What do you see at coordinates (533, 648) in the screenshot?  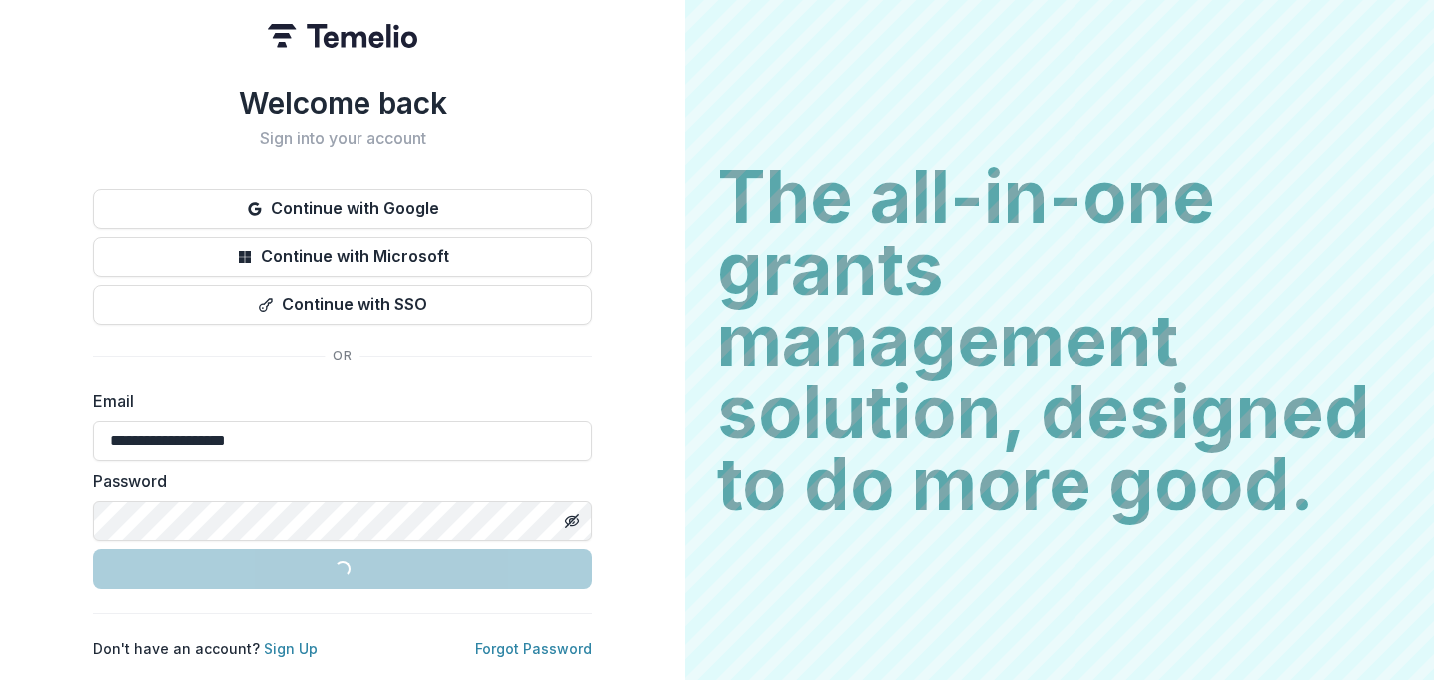 I see `a: Forgot Password` at bounding box center [533, 648].